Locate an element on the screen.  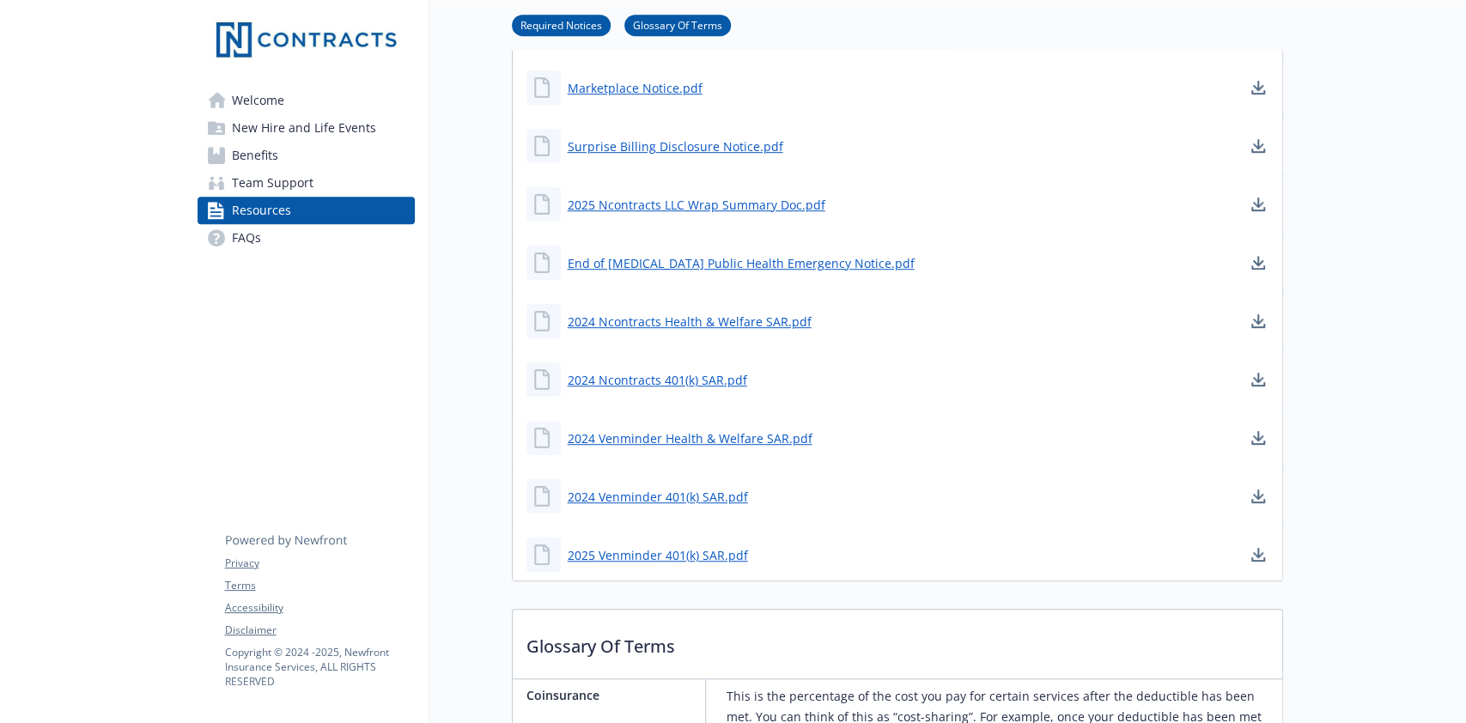
a: Privacy is located at coordinates (320, 563).